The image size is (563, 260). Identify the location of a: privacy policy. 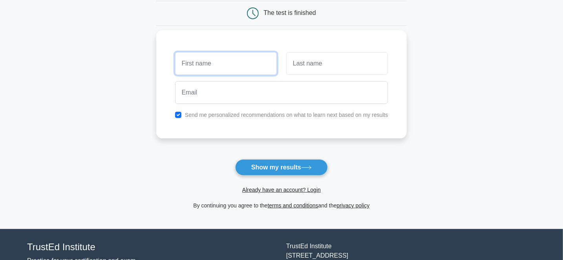
(353, 206).